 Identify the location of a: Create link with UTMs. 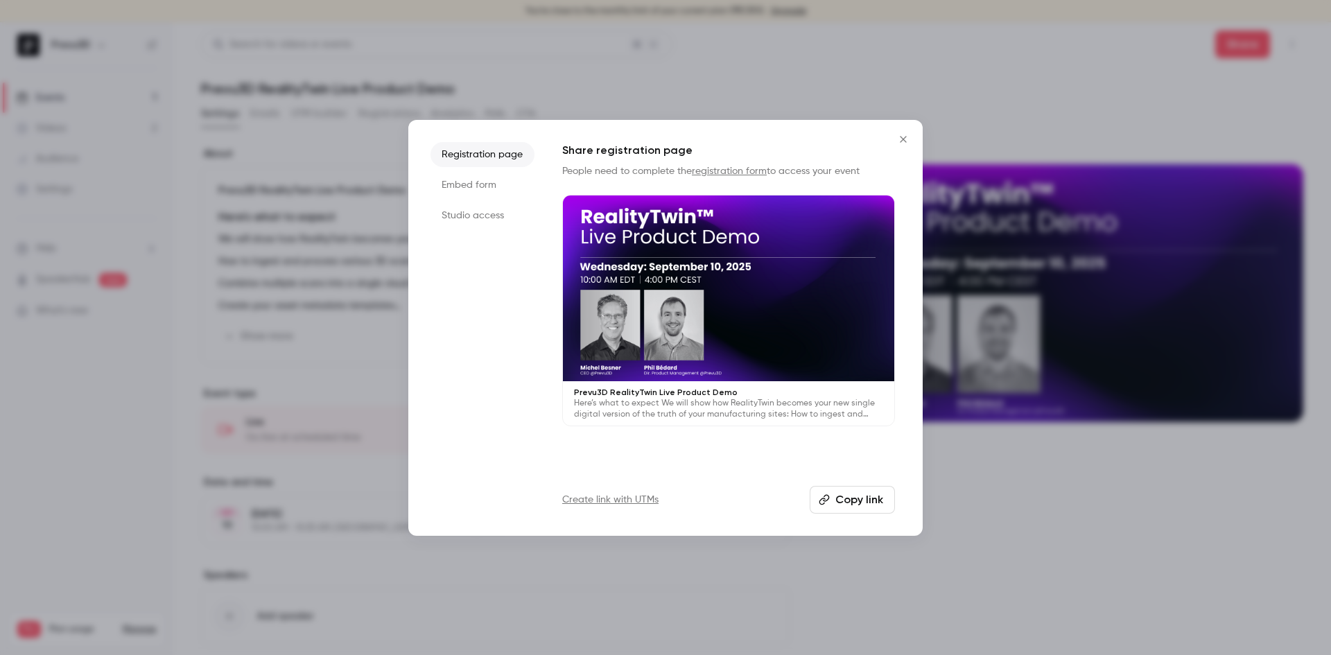
(610, 500).